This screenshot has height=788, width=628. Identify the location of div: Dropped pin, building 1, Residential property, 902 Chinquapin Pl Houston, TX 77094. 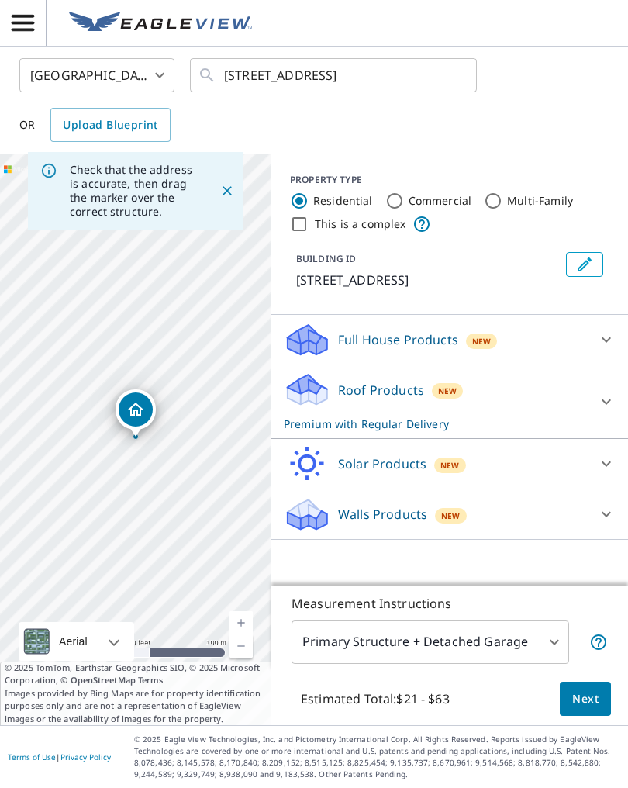
(136, 413).